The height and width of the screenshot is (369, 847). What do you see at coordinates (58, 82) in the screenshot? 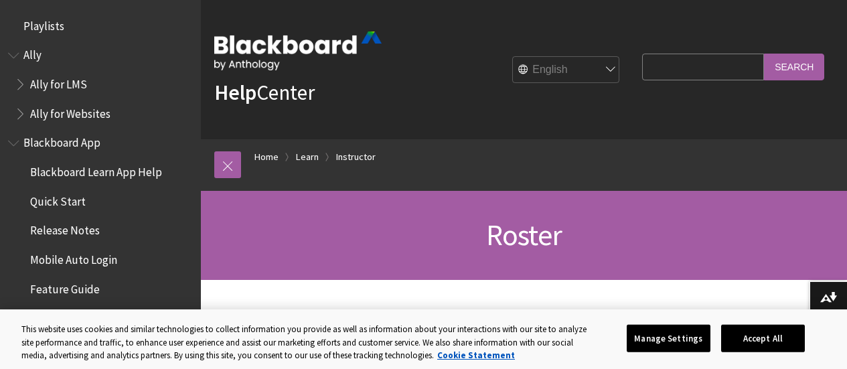
I see `span: Ally for LMS` at bounding box center [58, 82].